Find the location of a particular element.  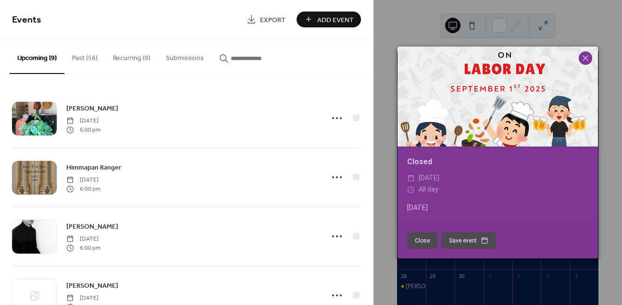

button: Recurring (9) is located at coordinates (132, 56).